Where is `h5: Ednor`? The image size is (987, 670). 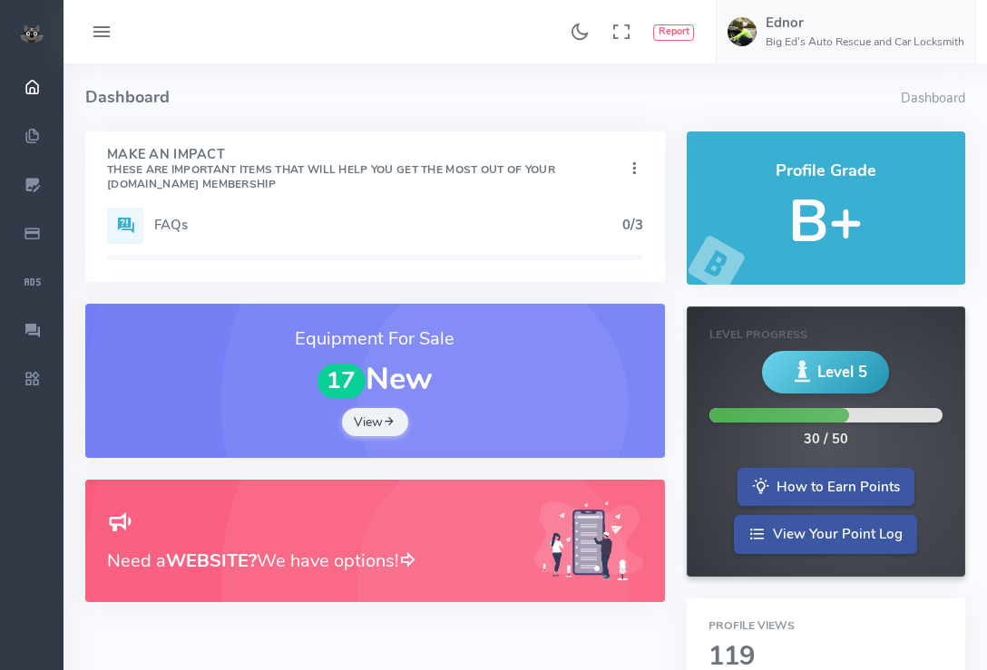 h5: Ednor is located at coordinates (864, 23).